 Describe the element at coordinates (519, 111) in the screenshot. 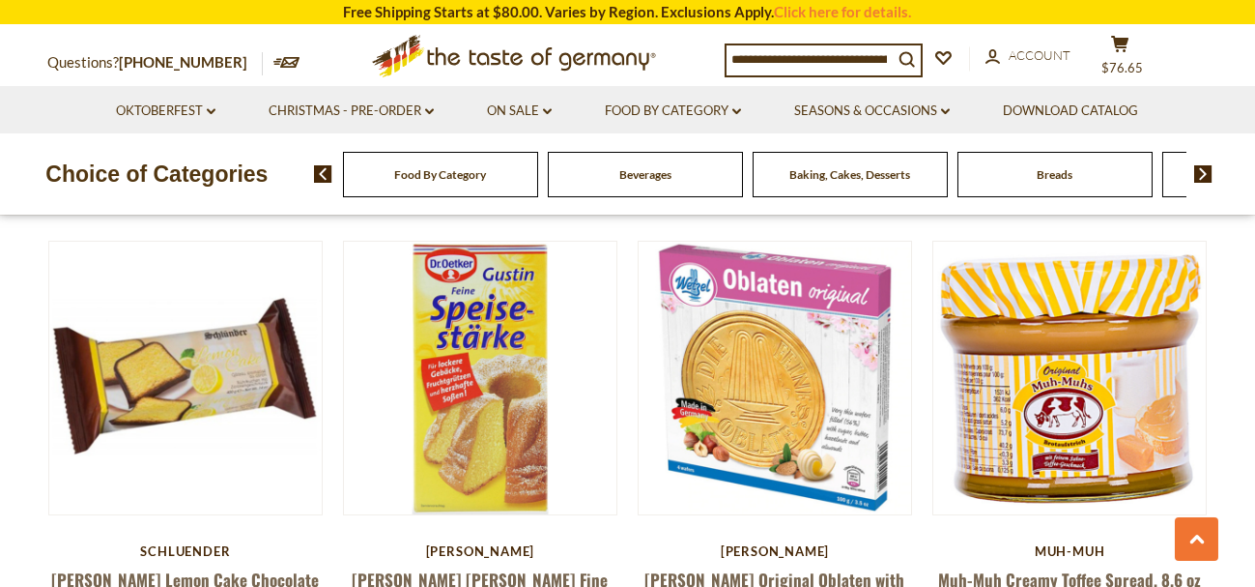

I see `a: On Sale` at that location.